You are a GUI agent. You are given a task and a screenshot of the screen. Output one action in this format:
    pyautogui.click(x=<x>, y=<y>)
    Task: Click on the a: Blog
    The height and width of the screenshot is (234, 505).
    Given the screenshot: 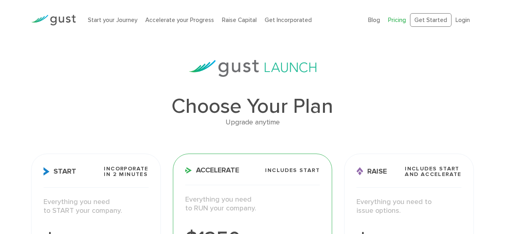 What is the action you would take?
    pyautogui.click(x=374, y=20)
    